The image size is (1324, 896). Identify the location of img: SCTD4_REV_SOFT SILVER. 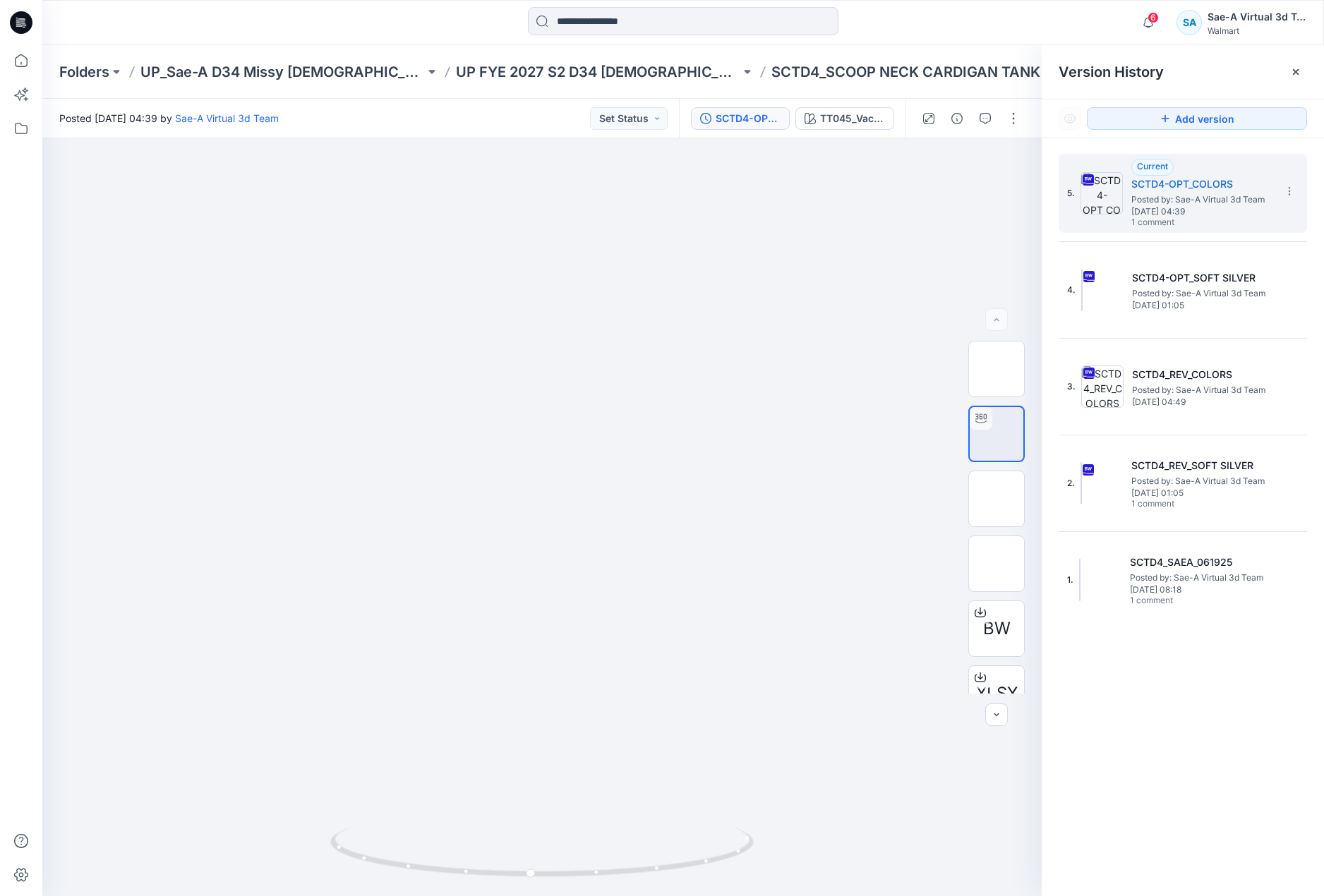
(1081, 483).